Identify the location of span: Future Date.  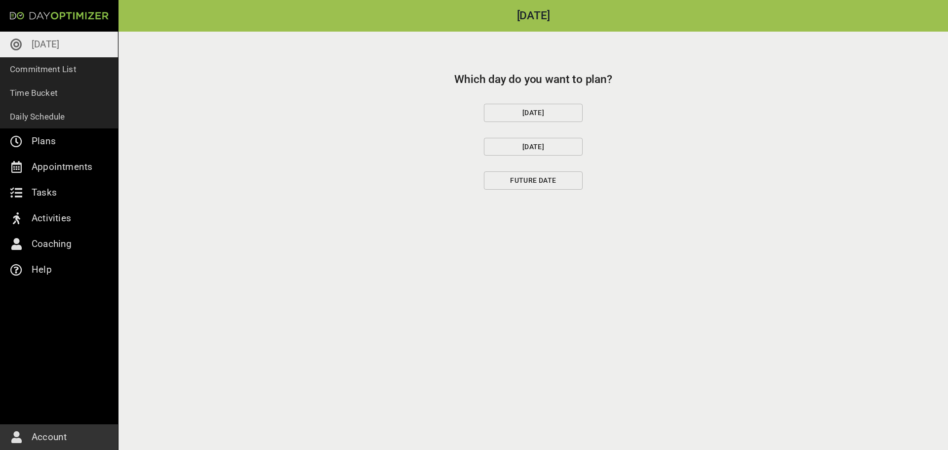
(533, 180).